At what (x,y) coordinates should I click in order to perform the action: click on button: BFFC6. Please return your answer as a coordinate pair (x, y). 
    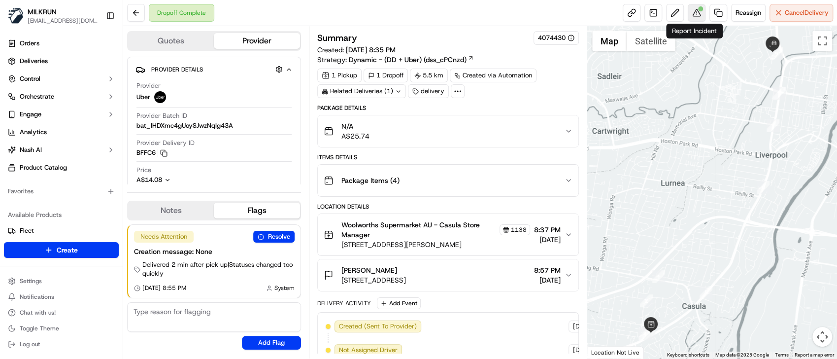
    Looking at the image, I should click on (152, 153).